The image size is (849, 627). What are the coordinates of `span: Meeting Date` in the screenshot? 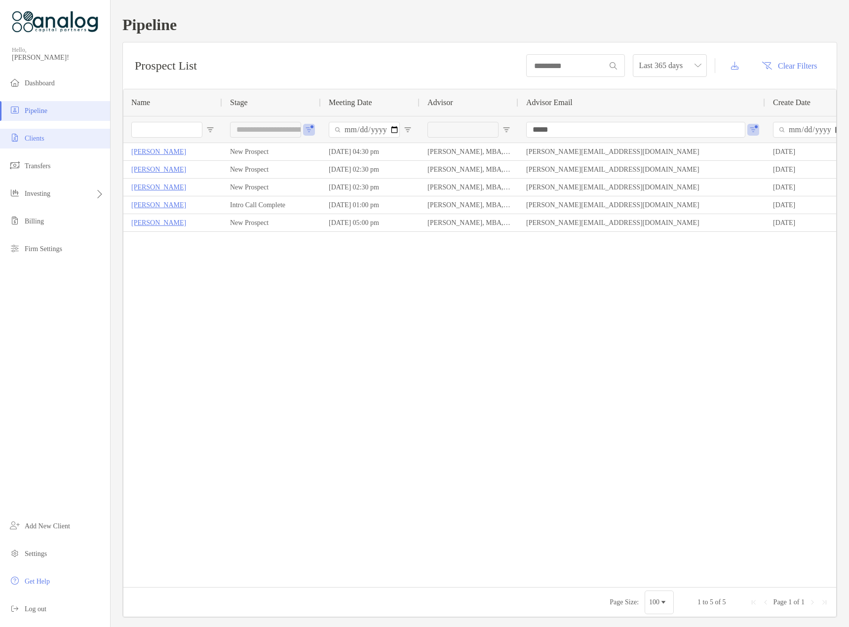 It's located at (350, 103).